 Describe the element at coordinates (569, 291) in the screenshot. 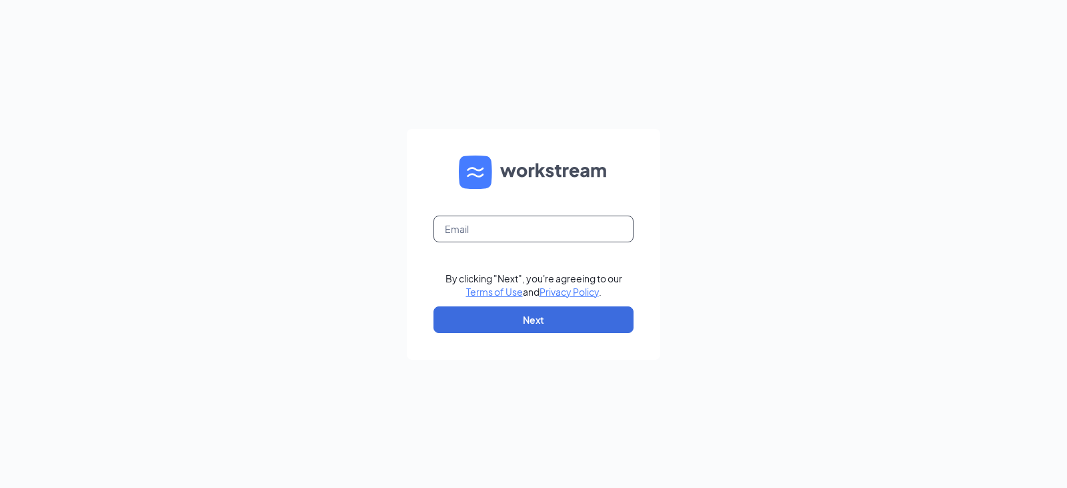

I see `a: Privacy Policy` at that location.